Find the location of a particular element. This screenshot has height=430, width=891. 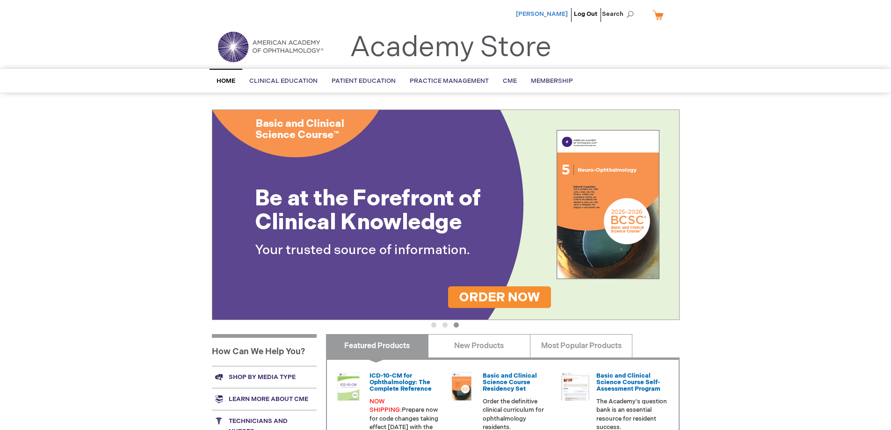

span: CME is located at coordinates (510, 81).